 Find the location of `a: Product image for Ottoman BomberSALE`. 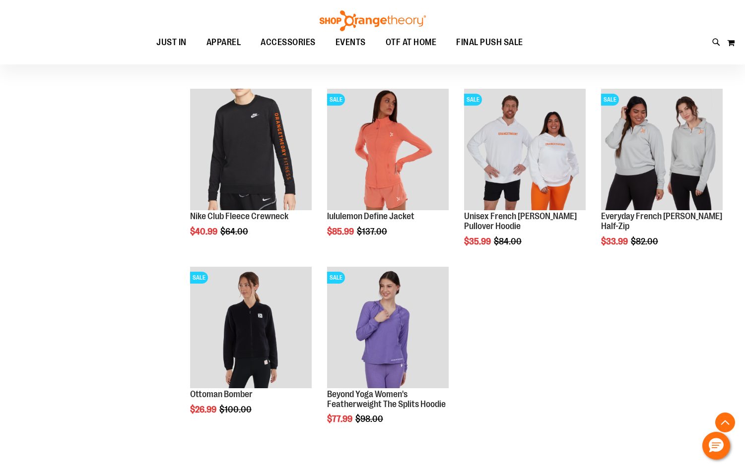

a: Product image for Ottoman BomberSALE is located at coordinates (251, 328).